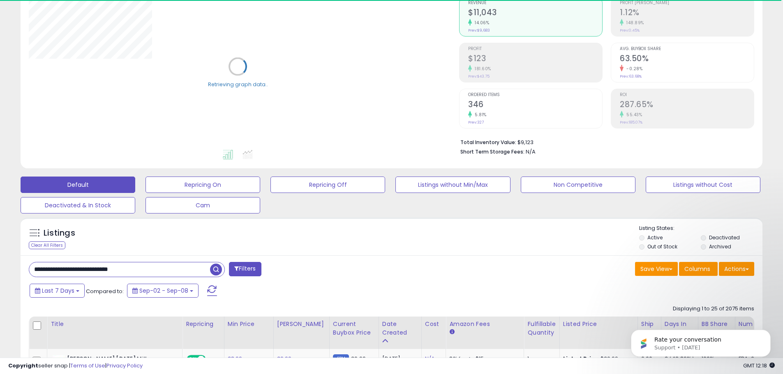  What do you see at coordinates (662, 246) in the screenshot?
I see `label: Out of Stock` at bounding box center [662, 246].